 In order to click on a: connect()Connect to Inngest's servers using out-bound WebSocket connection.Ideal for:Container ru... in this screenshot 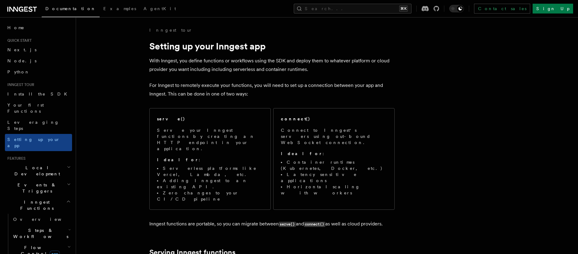, I will do `click(334, 158)`.